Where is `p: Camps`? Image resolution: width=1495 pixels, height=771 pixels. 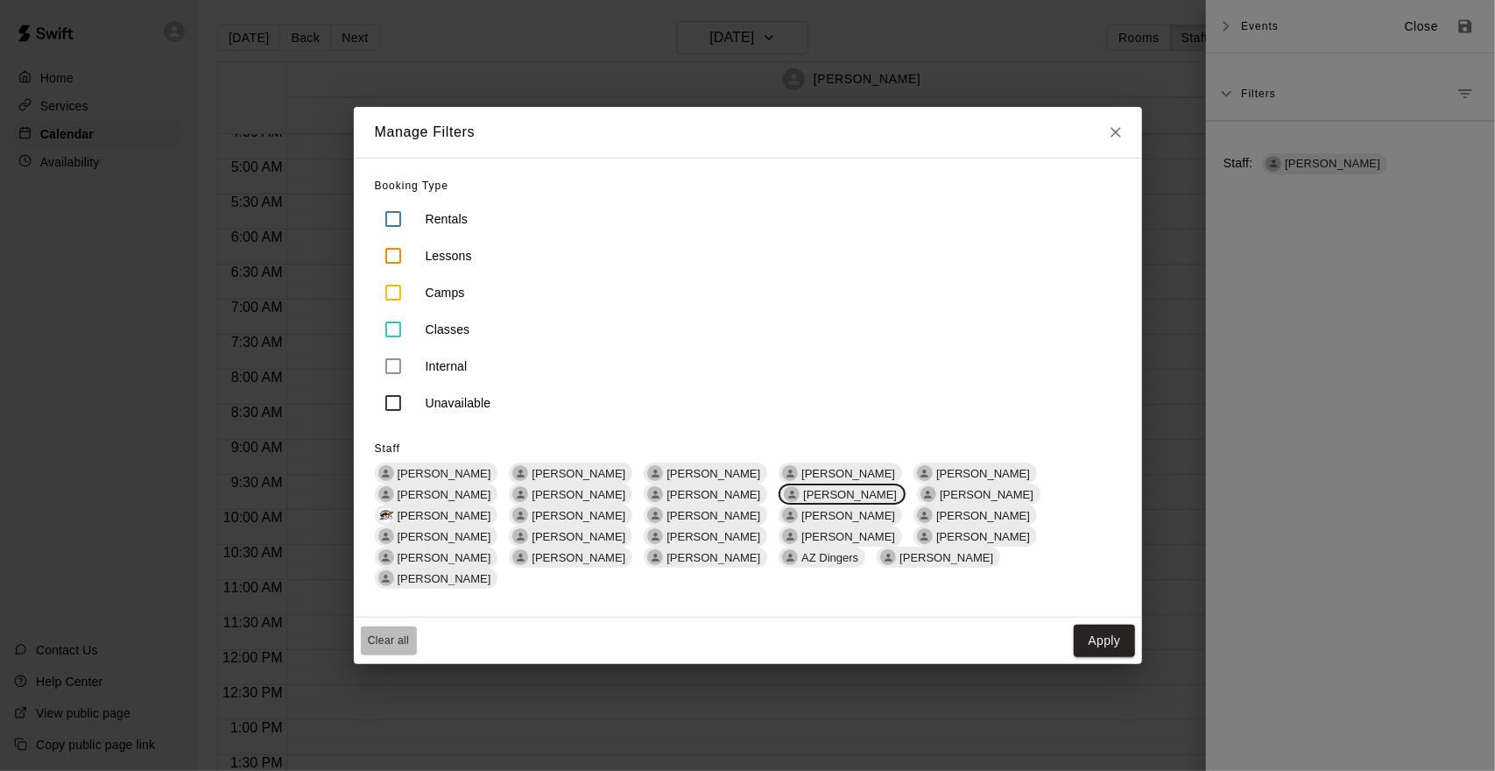 p: Camps is located at coordinates (445, 293).